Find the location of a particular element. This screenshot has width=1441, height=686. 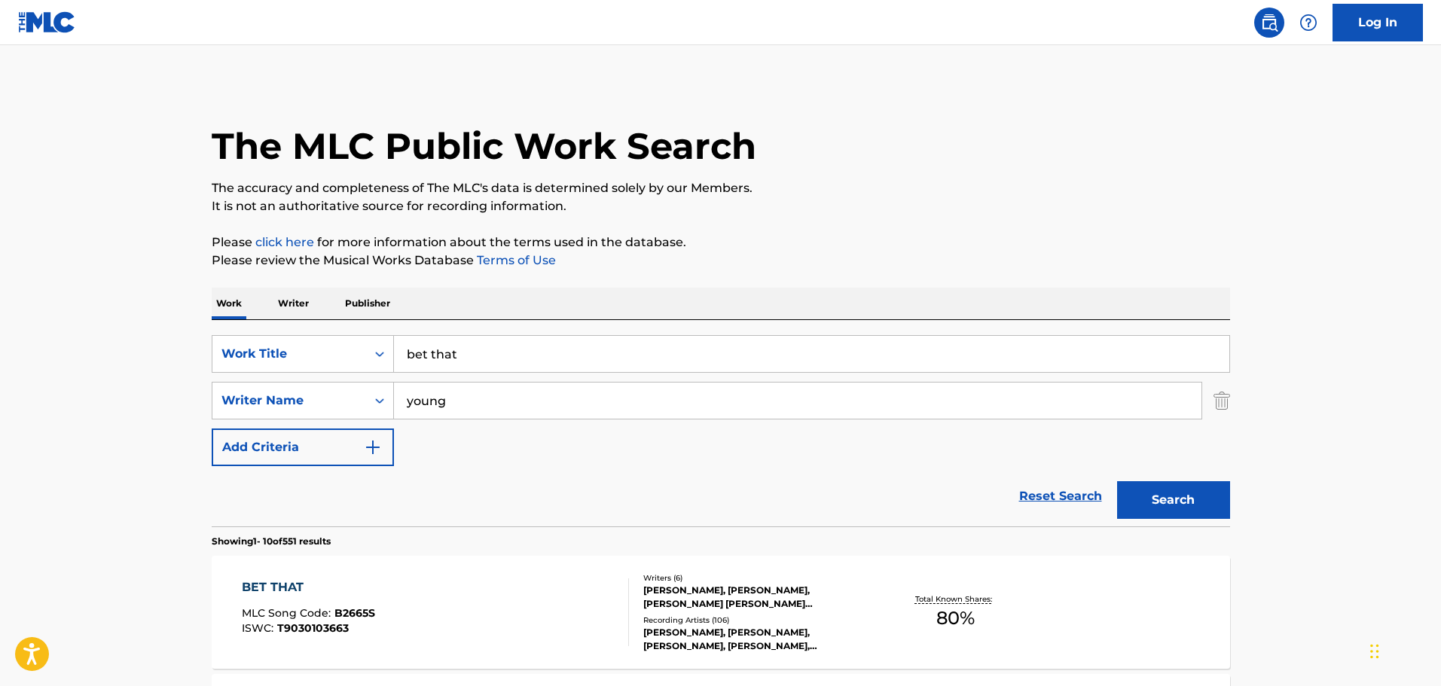

img: MLC Logo is located at coordinates (47, 22).